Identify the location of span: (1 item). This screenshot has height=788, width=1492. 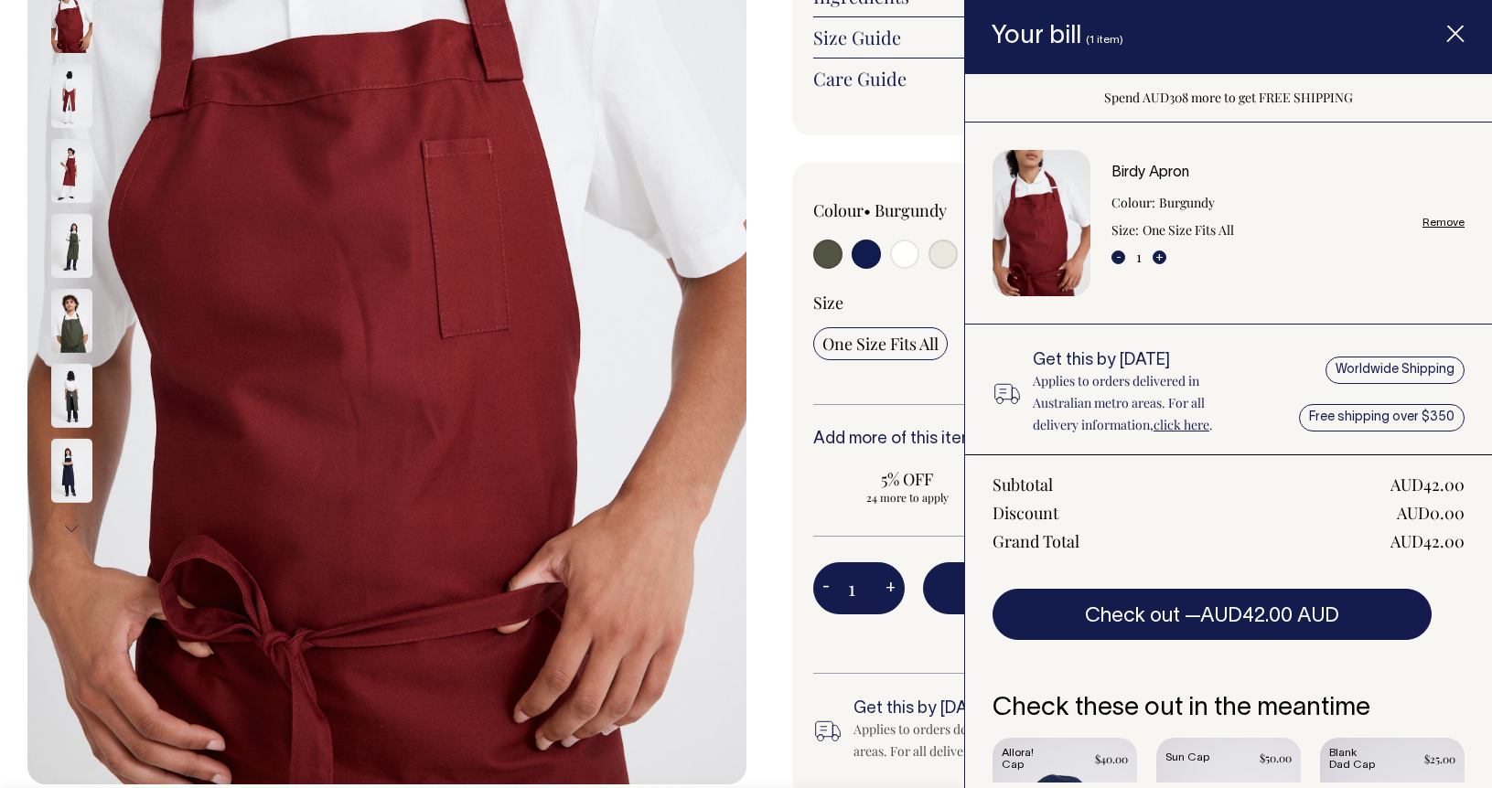
(1104, 39).